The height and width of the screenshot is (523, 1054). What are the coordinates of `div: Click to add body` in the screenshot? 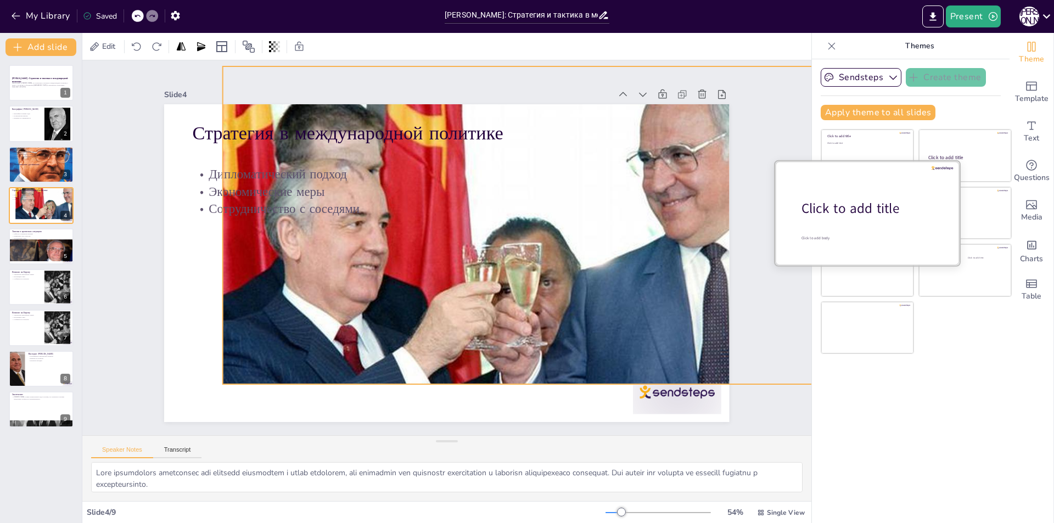 It's located at (871, 238).